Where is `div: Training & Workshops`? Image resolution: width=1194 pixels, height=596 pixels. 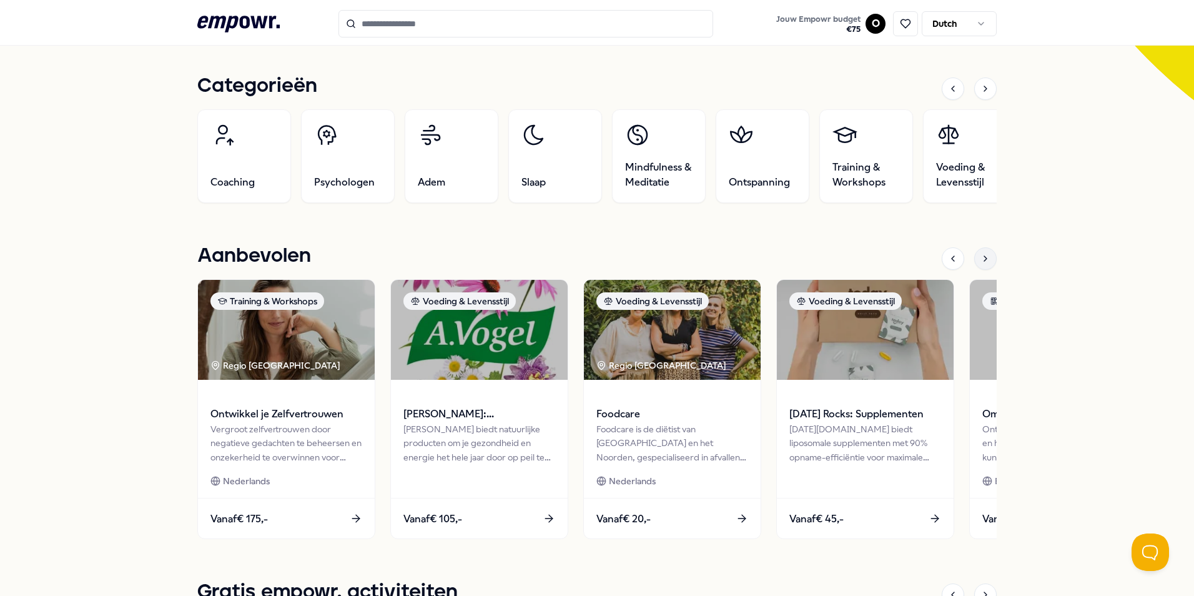
div: Training & Workshops is located at coordinates (267, 301).